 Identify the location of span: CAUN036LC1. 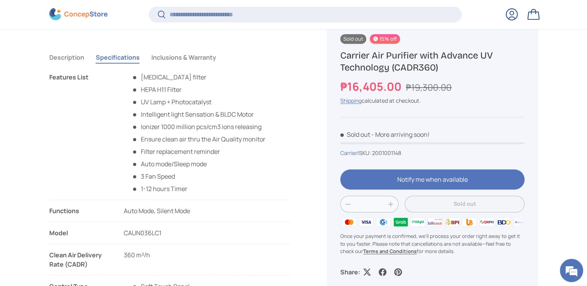
(142, 233).